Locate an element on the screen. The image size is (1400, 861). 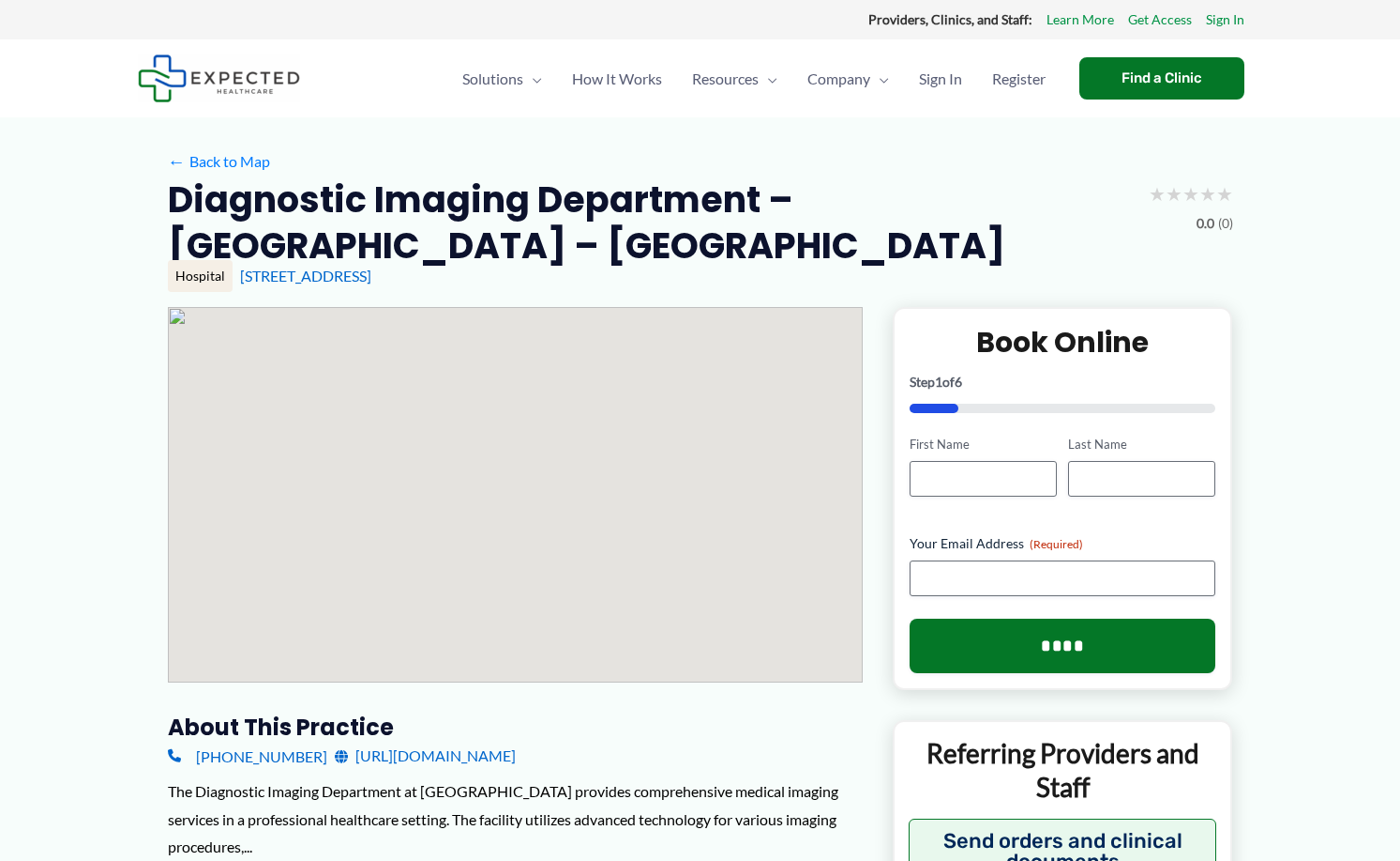
span: How It Works is located at coordinates (618, 79).